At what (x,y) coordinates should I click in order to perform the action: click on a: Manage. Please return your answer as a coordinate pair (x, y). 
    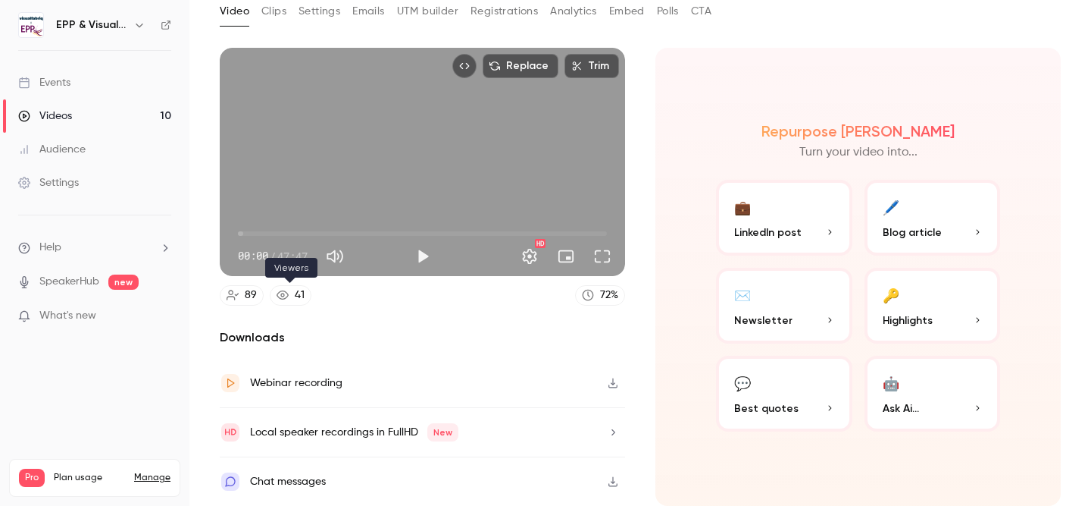
    Looking at the image, I should click on (152, 477).